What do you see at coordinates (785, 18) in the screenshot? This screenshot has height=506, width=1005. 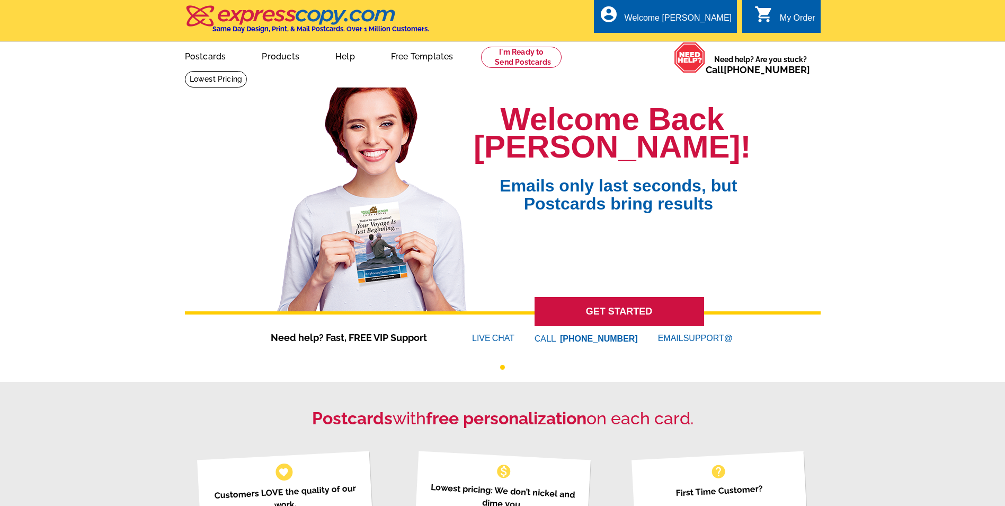 I see `a: shopping_cart My Order` at bounding box center [785, 18].